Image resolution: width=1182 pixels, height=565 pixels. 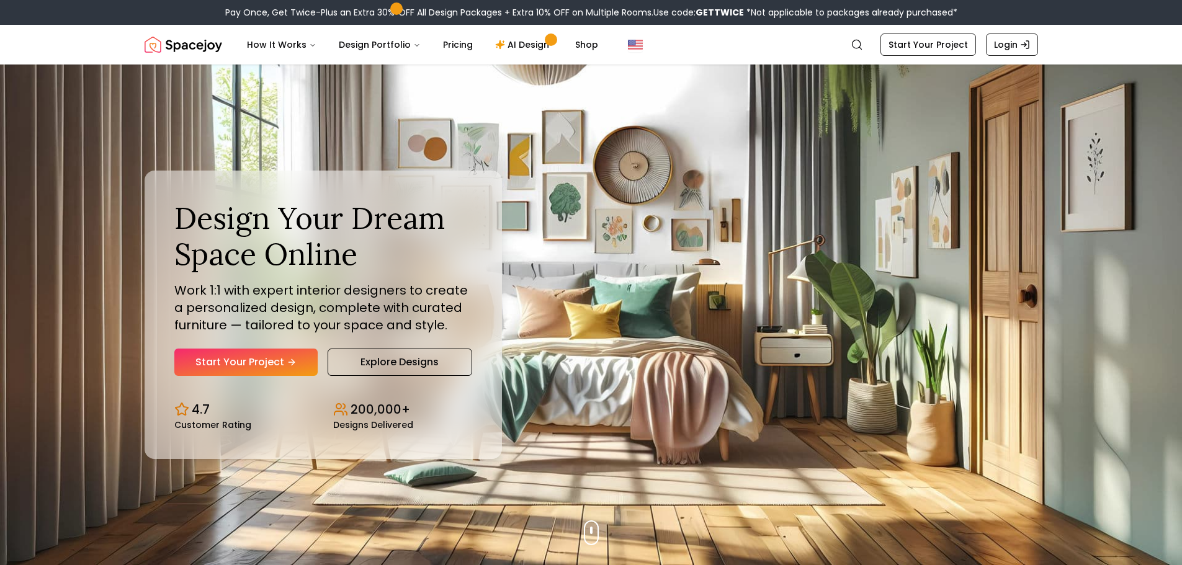 What do you see at coordinates (720, 12) in the screenshot?
I see `b: GETTWICE` at bounding box center [720, 12].